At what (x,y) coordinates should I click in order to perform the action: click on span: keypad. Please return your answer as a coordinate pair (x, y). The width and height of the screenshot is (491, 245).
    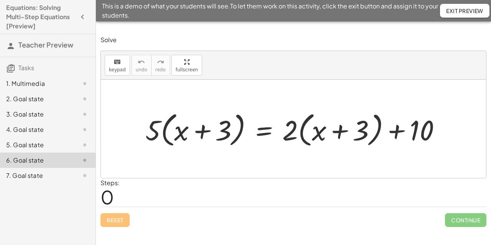
    Looking at the image, I should click on (117, 70).